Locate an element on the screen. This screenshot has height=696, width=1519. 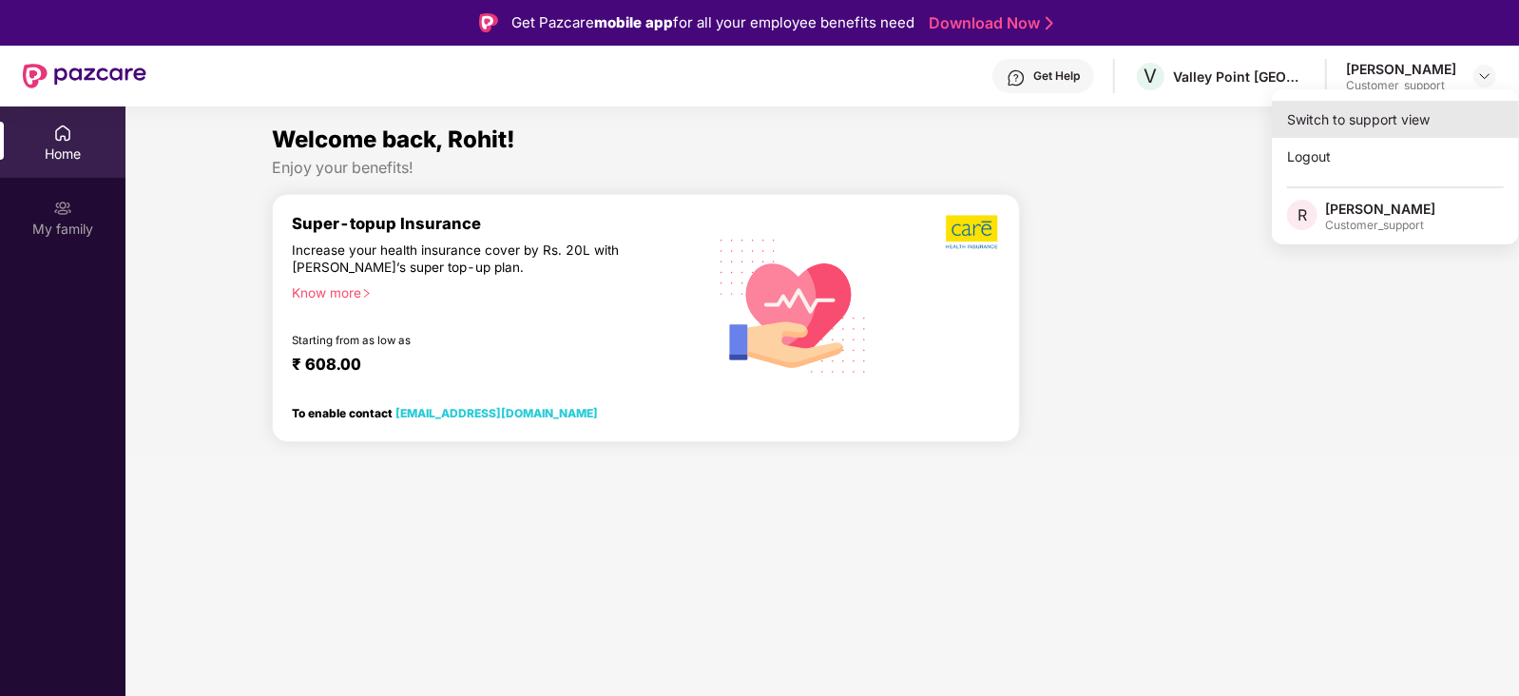
div: ₹ 608.00 is located at coordinates (488, 366).